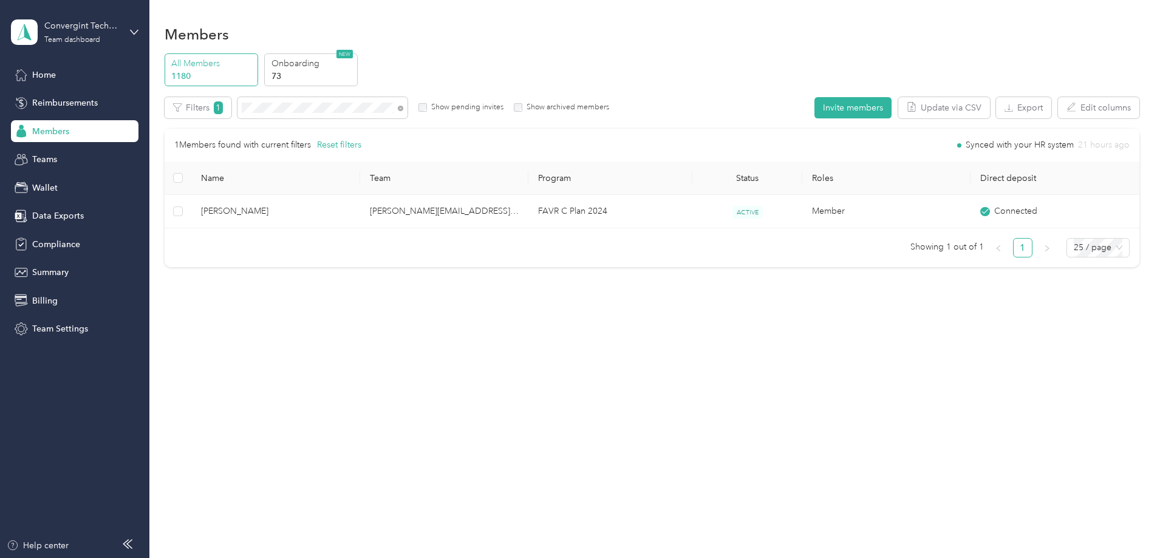 The image size is (1160, 558). Describe the element at coordinates (50, 272) in the screenshot. I see `span: Summary` at that location.